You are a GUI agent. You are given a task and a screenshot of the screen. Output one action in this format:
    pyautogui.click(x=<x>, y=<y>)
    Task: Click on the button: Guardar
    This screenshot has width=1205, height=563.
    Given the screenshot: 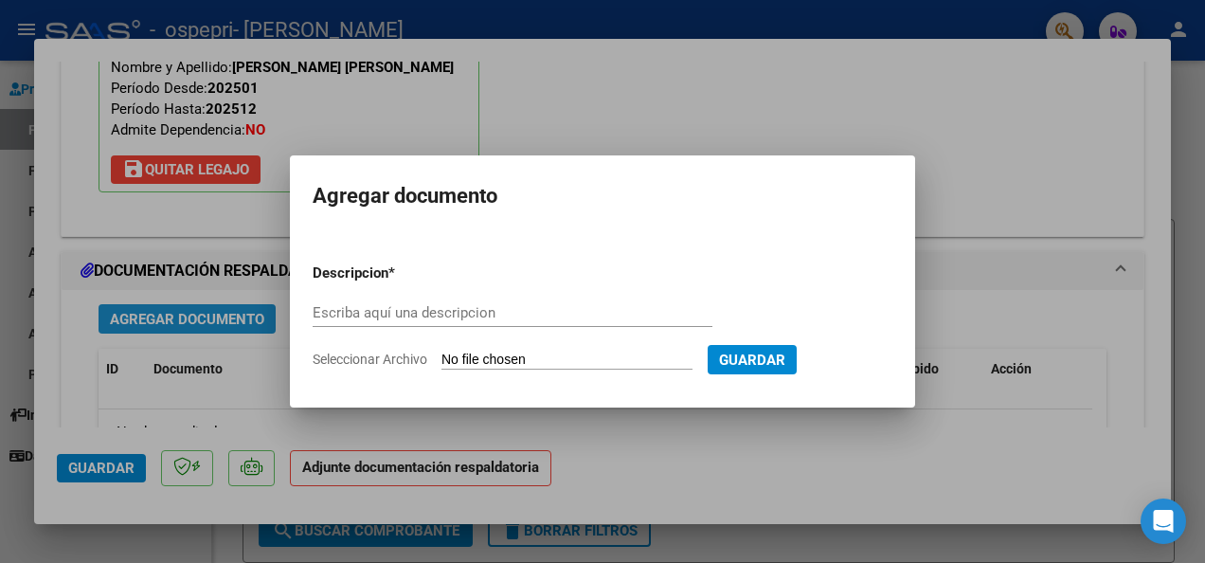 What is the action you would take?
    pyautogui.click(x=752, y=359)
    